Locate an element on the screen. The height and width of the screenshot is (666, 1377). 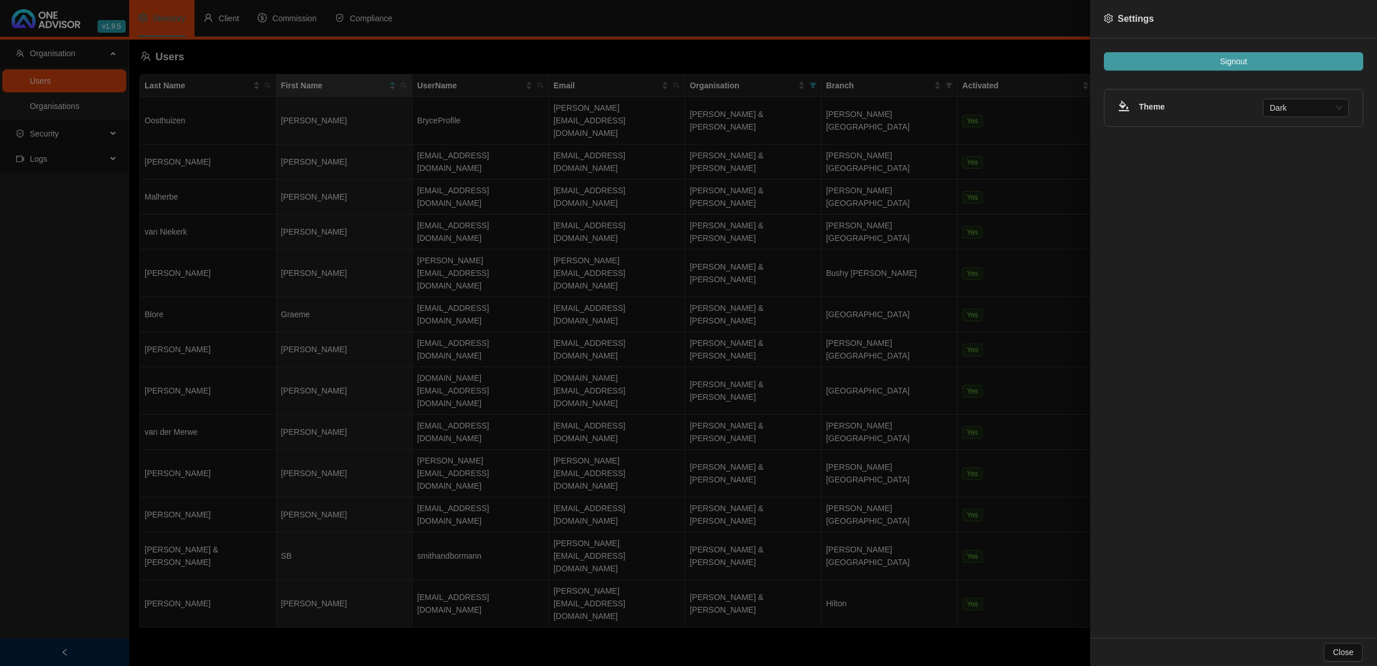
h4: Theme is located at coordinates (1201, 107).